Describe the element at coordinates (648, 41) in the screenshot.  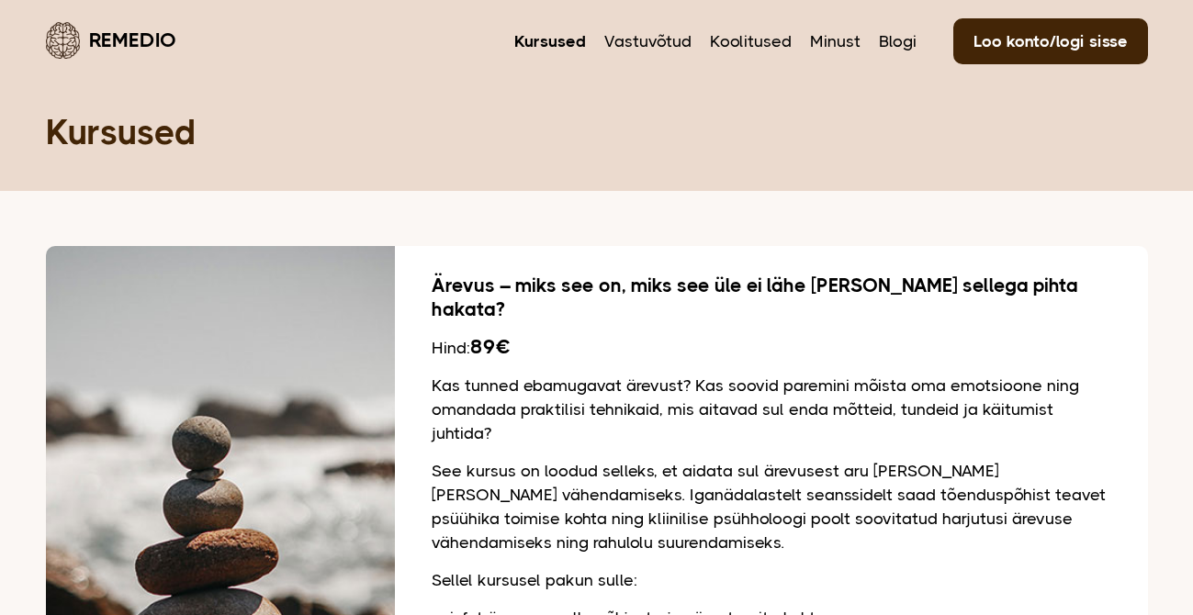
I see `a: Vastuvõtud` at that location.